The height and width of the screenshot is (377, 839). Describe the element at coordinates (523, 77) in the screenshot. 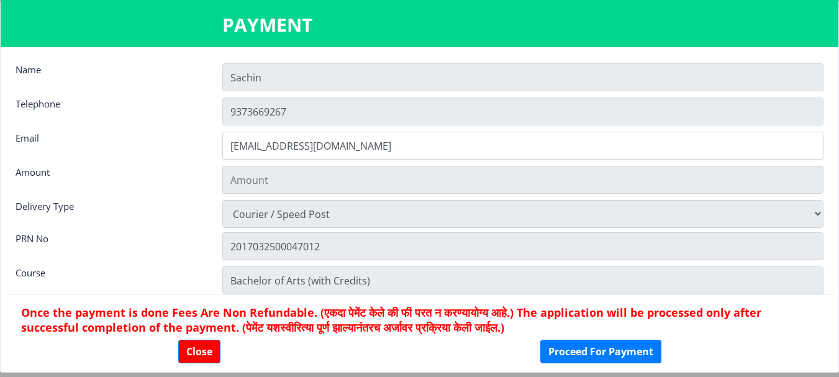

I see `input: Name` at that location.